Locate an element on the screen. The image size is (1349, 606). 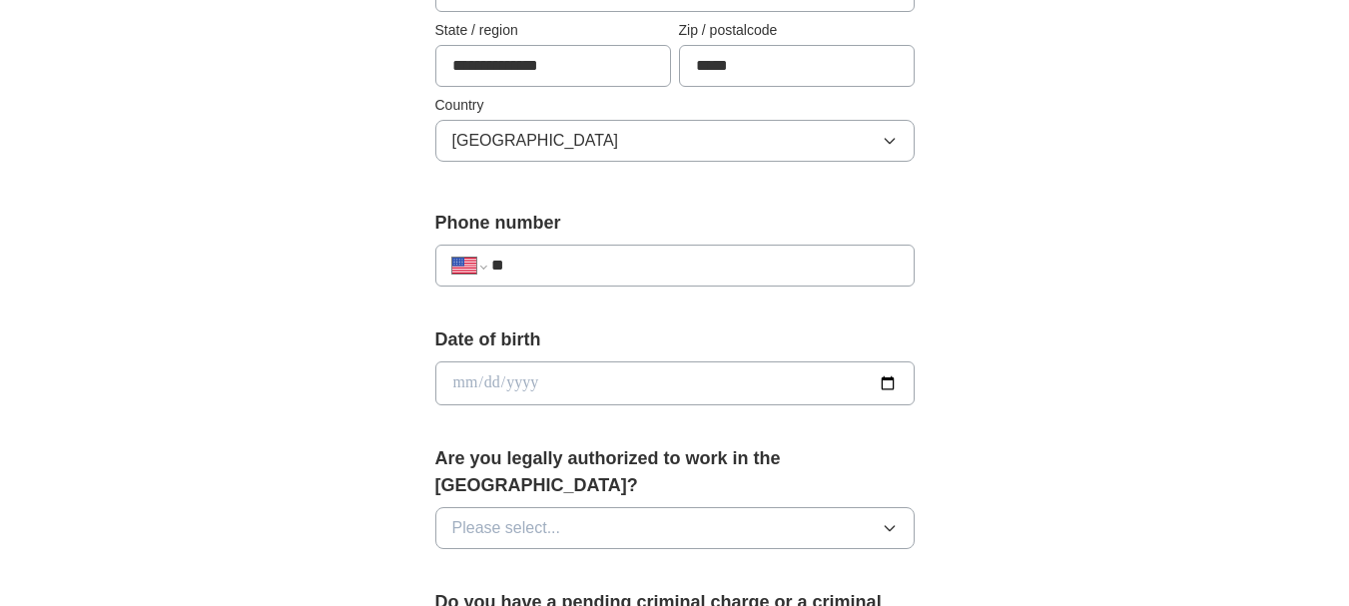
label: Date of birth is located at coordinates (675, 340).